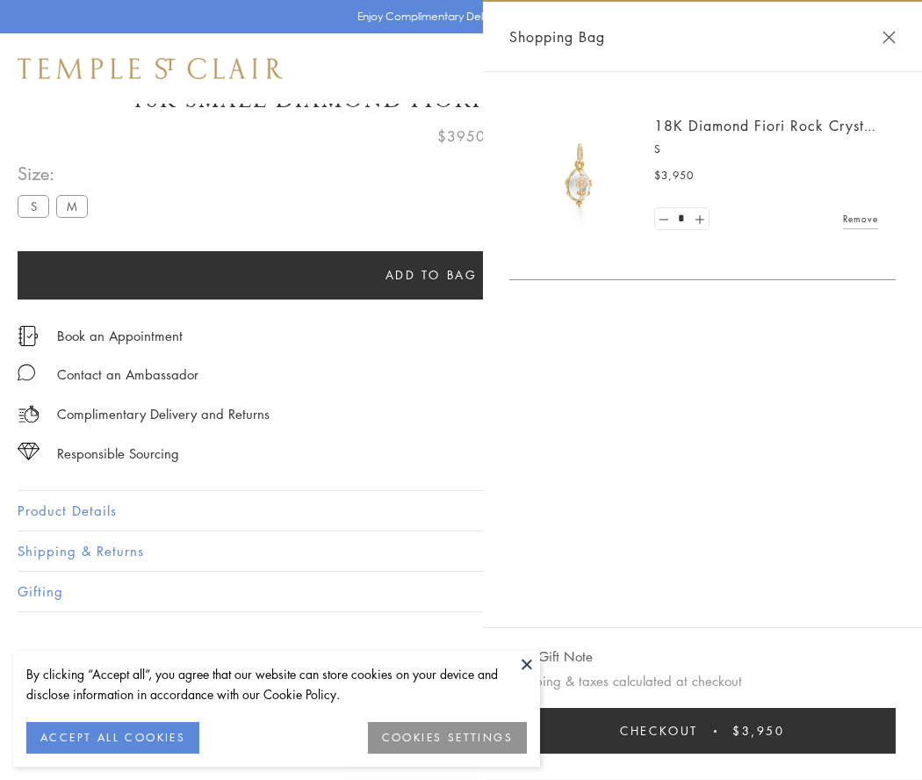 The height and width of the screenshot is (780, 922). I want to click on img: MessageIcon-01_2.svg, so click(26, 372).